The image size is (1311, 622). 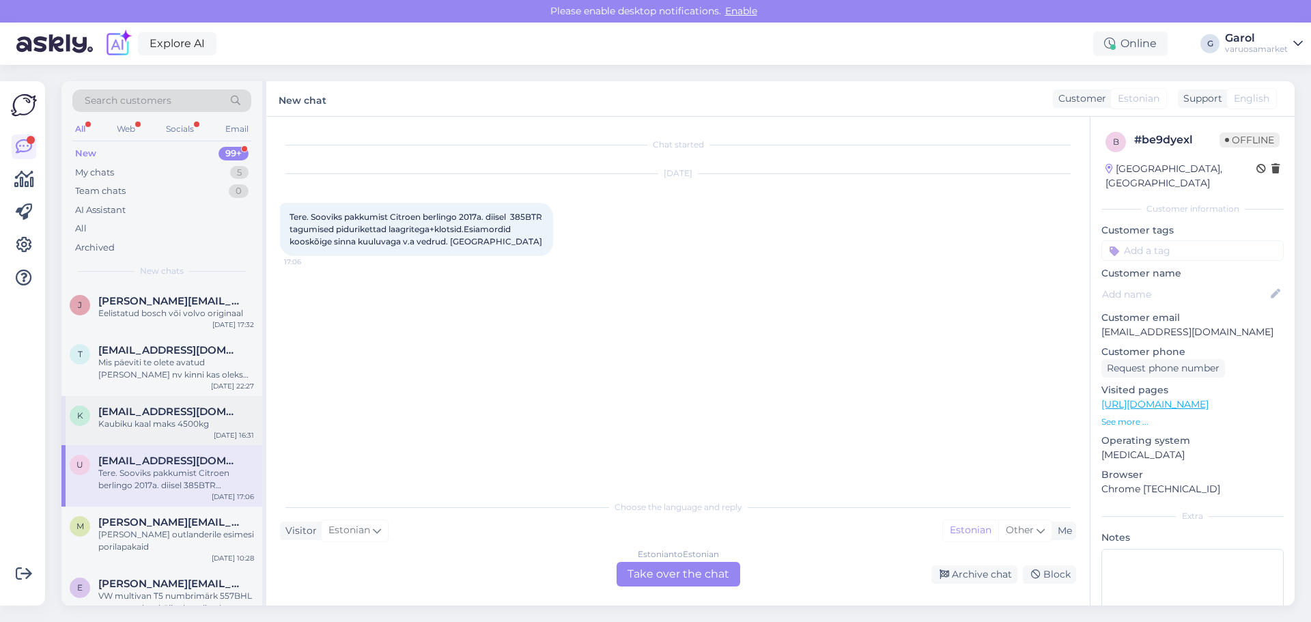 What do you see at coordinates (298, 530) in the screenshot?
I see `div: Visitor` at bounding box center [298, 530].